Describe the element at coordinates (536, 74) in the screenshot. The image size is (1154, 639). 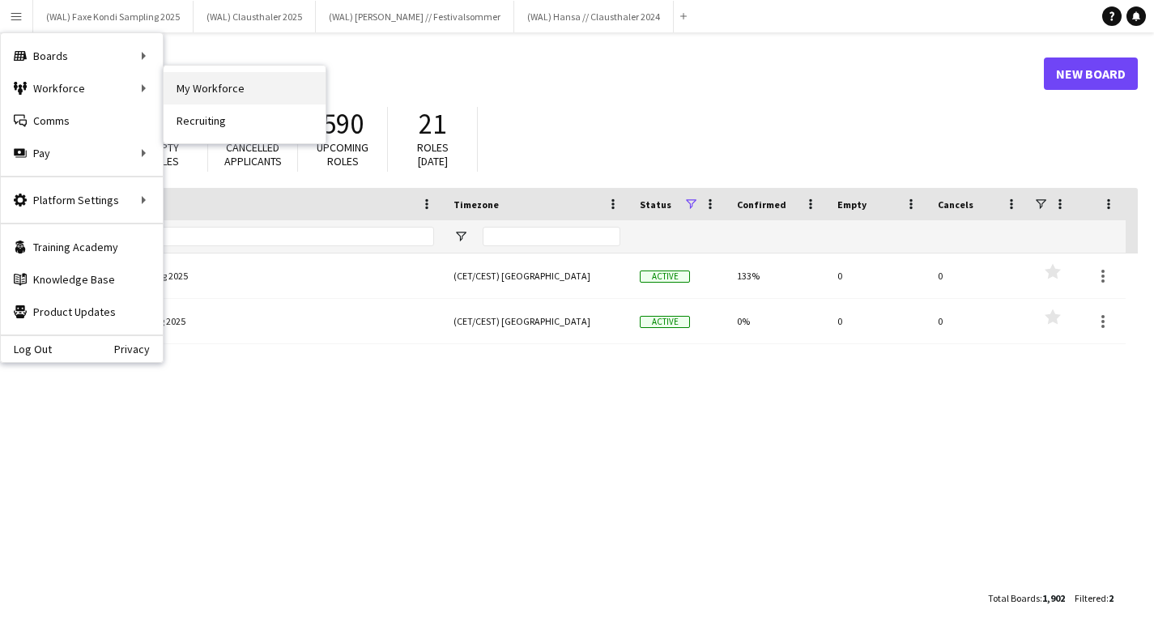
I see `h1: Boards` at that location.